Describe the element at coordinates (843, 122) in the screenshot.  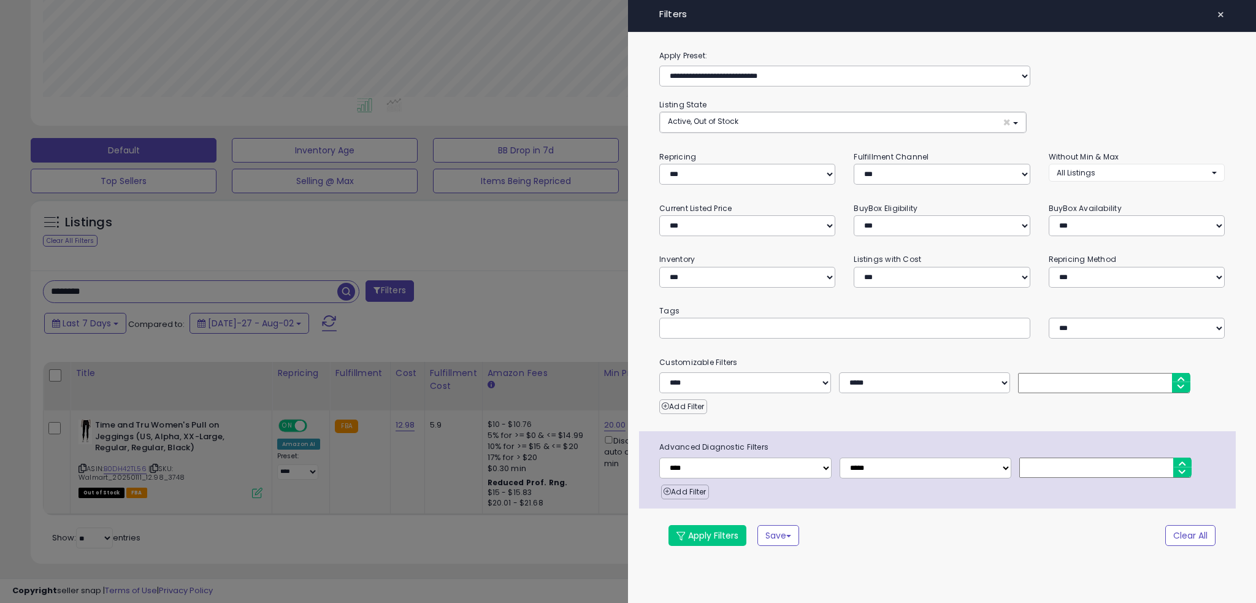
I see `button: Active, Out of Stock ×` at that location.